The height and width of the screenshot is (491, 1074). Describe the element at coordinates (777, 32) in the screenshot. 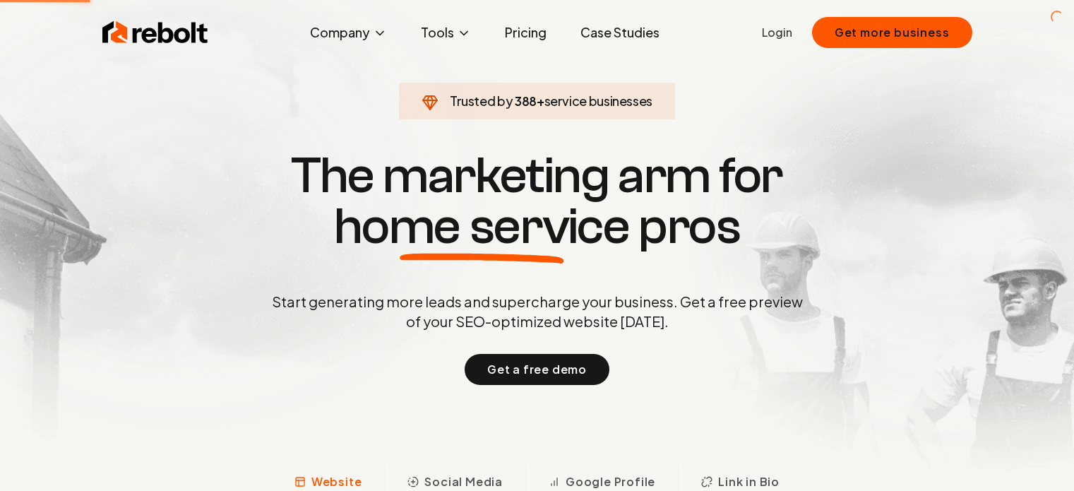

I see `a: Login` at that location.